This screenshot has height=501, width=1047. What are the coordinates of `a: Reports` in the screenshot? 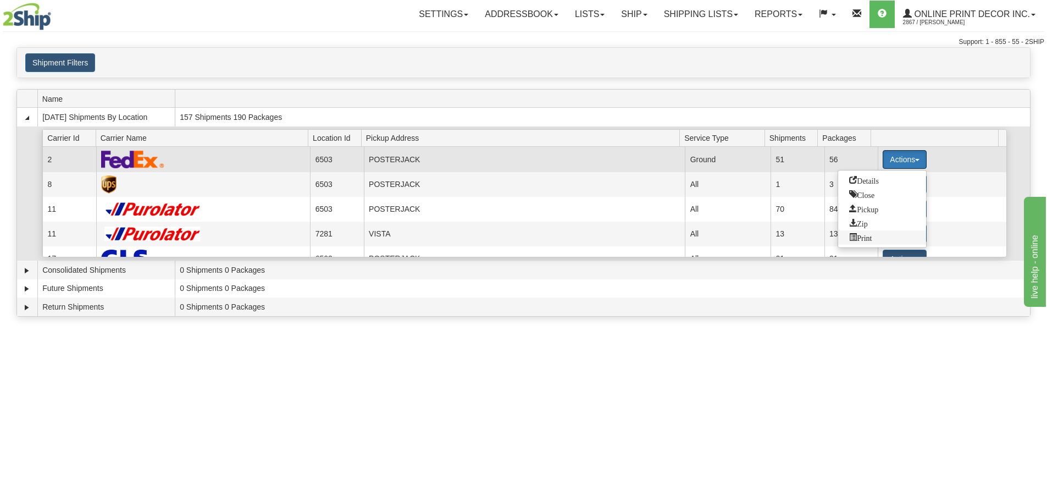 It's located at (778, 14).